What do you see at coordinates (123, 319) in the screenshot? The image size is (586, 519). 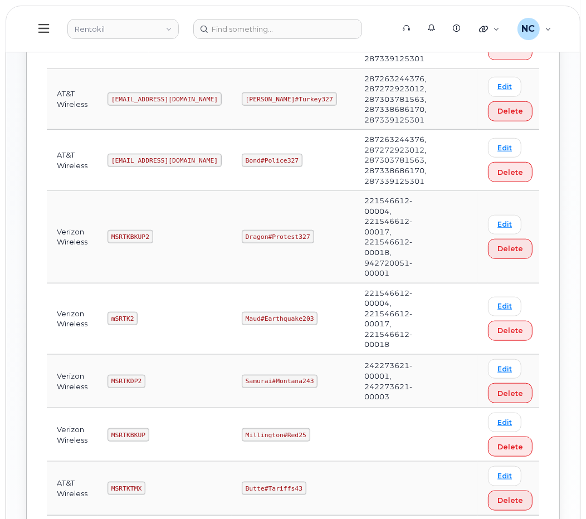 I see `code: mSRTK2` at bounding box center [123, 319].